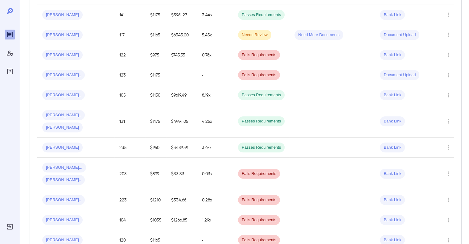 This screenshot has height=244, width=469. What do you see at coordinates (156, 174) in the screenshot?
I see `td: $899` at bounding box center [156, 174].